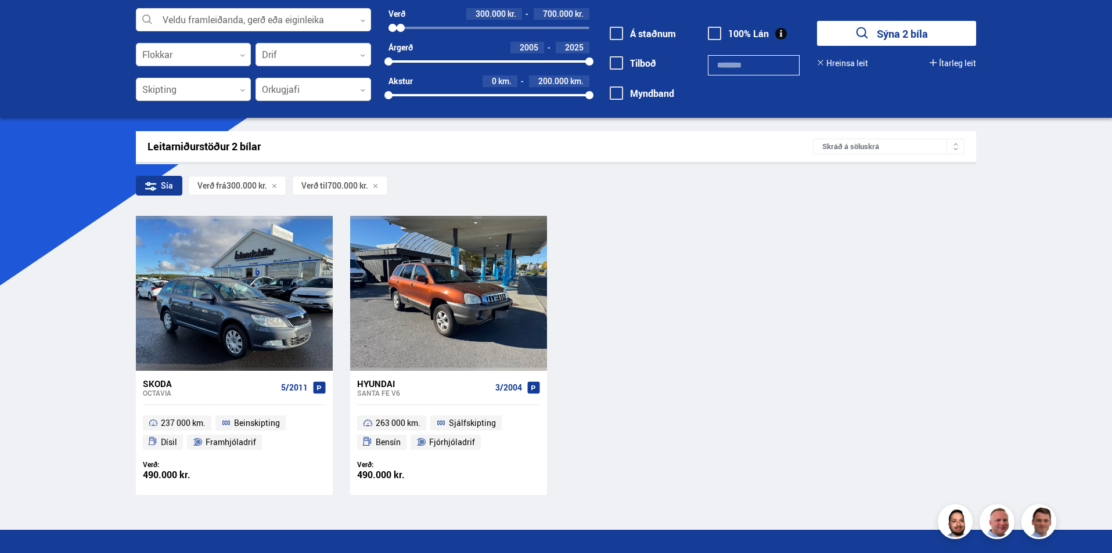 This screenshot has height=553, width=1112. What do you see at coordinates (452, 442) in the screenshot?
I see `span: Fjórhjóladrif` at bounding box center [452, 442].